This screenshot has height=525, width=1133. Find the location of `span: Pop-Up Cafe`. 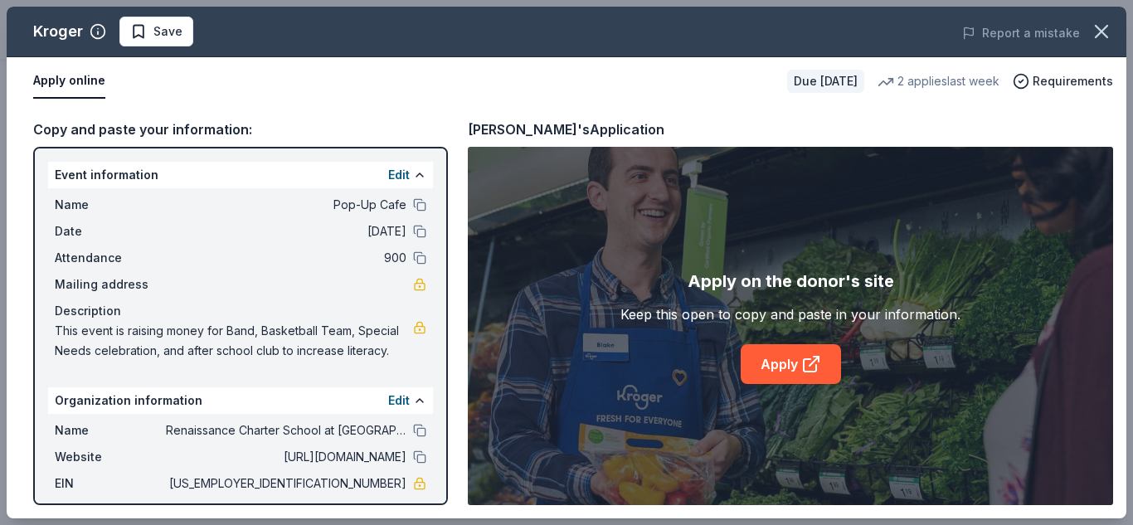

span: Pop-Up Cafe is located at coordinates (286, 205).